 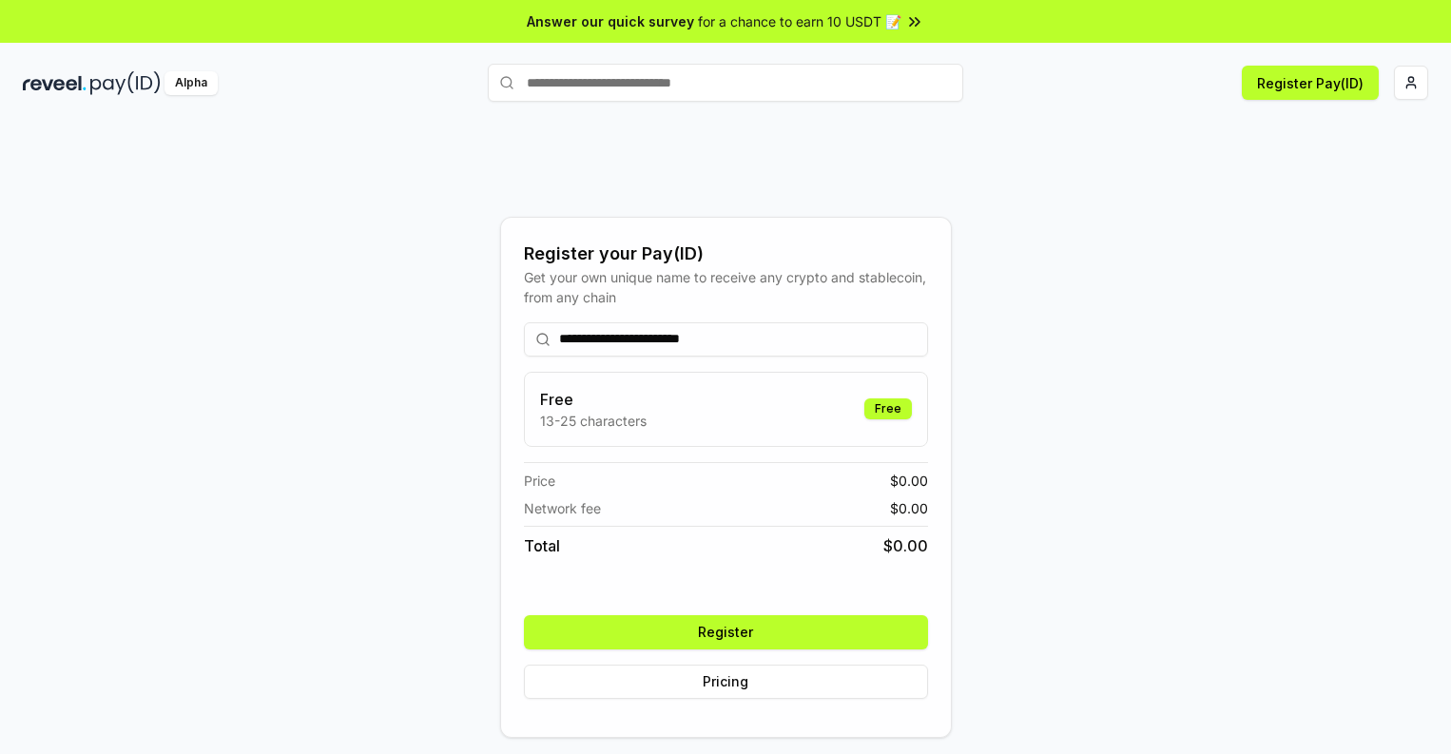 What do you see at coordinates (126, 83) in the screenshot?
I see `img: pay_id` at bounding box center [126, 83].